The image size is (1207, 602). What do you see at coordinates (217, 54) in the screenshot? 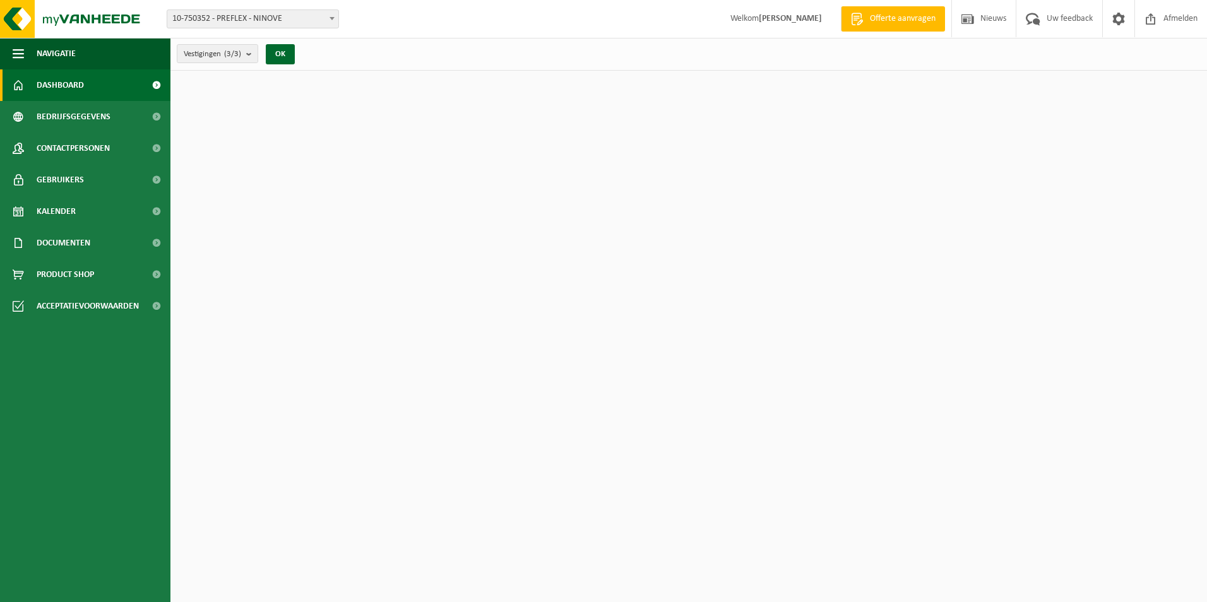
I see `button: Vestigingen(3/3)` at bounding box center [217, 54].